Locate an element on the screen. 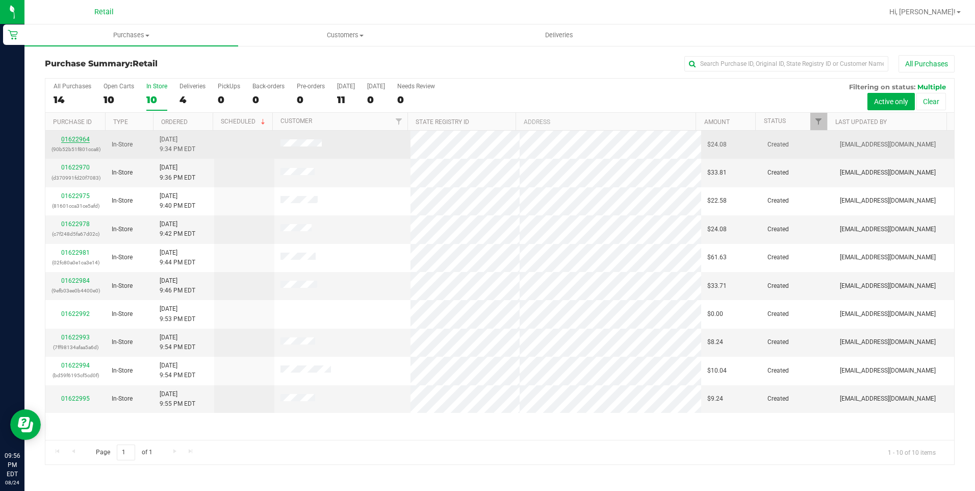 Image resolution: width=975 pixels, height=491 pixels. p: (bd59f6195cf5cd0f) is located at coordinates (75, 375).